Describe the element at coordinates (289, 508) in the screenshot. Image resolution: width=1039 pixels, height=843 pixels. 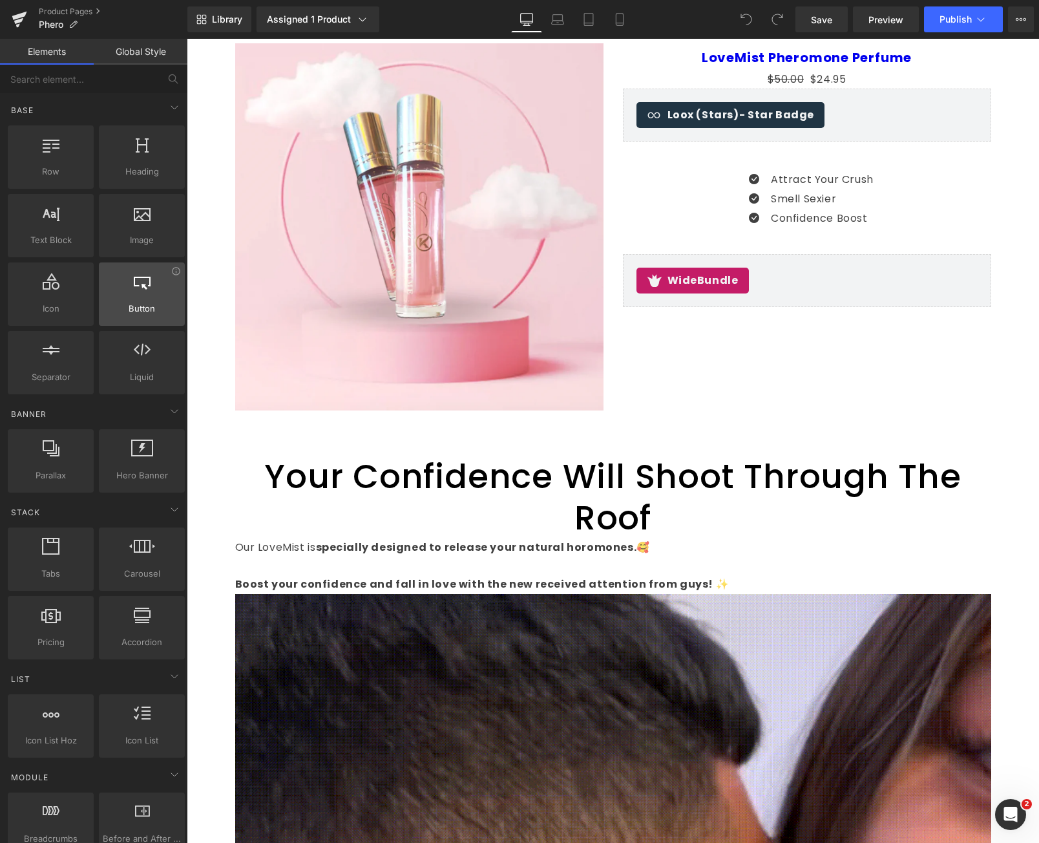
I see `strong: specially designed to release your natural horomones.` at that location.